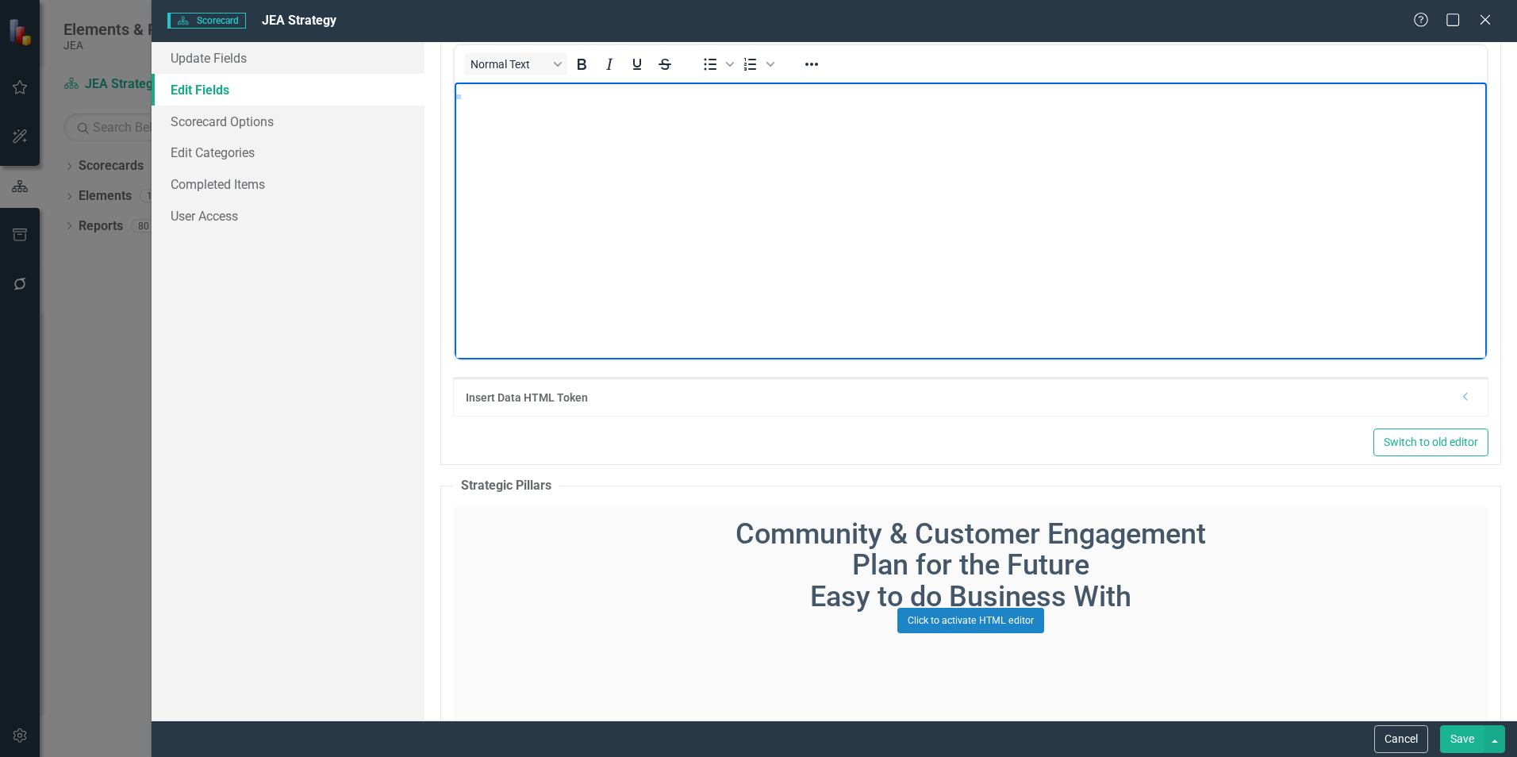 The width and height of the screenshot is (1517, 757). Describe the element at coordinates (1401, 739) in the screenshot. I see `button: Cancel` at that location.